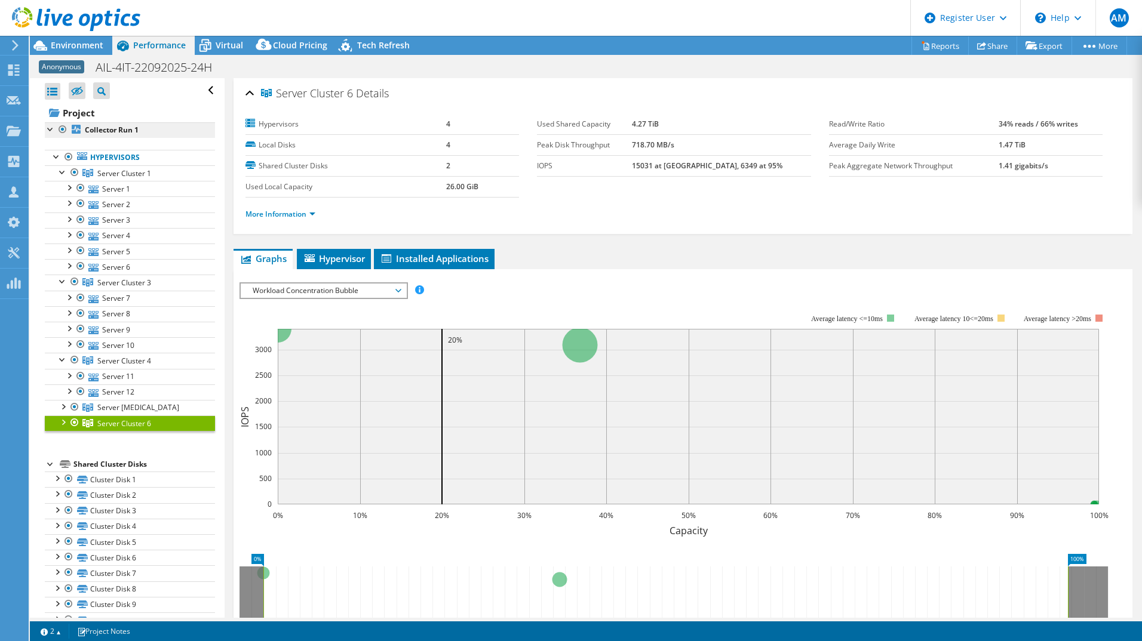 The image size is (1142, 641). Describe the element at coordinates (51, 631) in the screenshot. I see `a: 2` at that location.